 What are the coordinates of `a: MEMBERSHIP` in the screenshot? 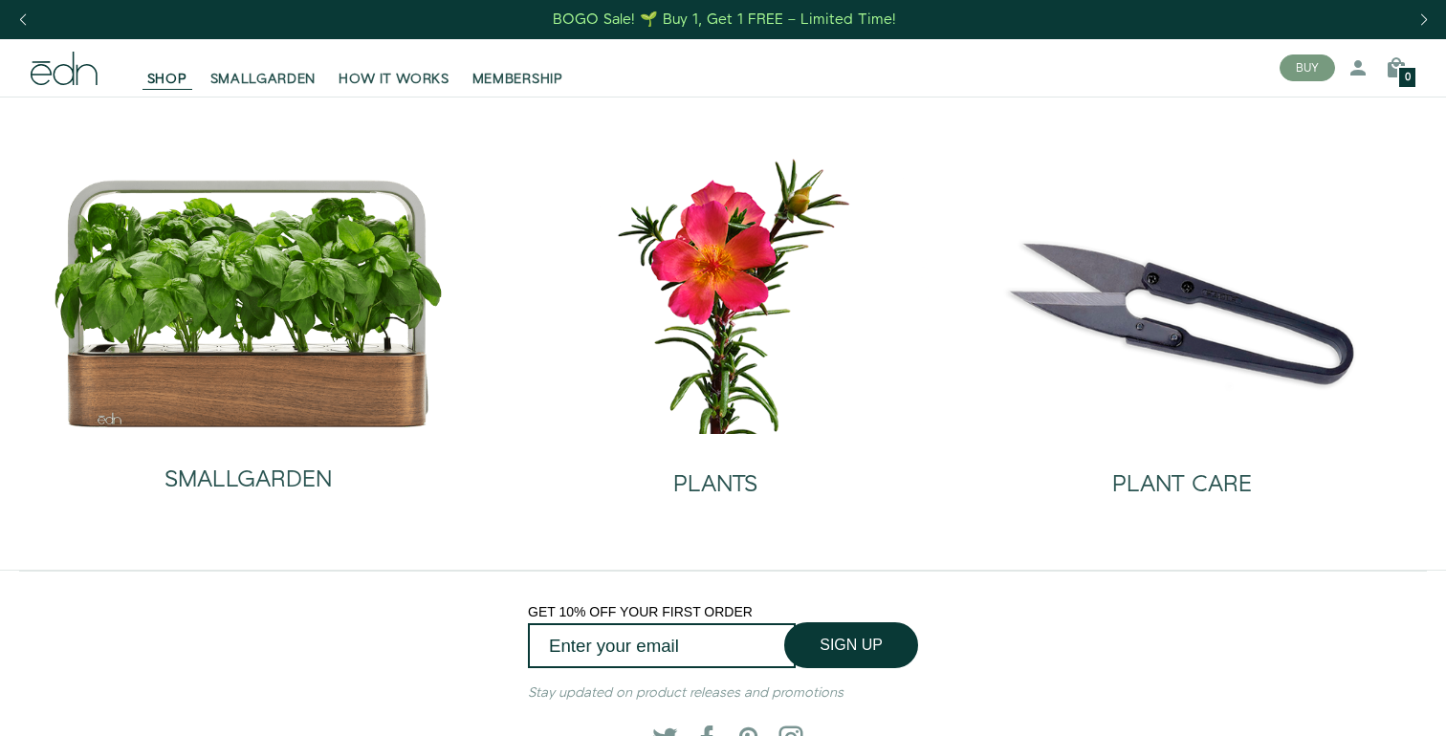 It's located at (517, 68).